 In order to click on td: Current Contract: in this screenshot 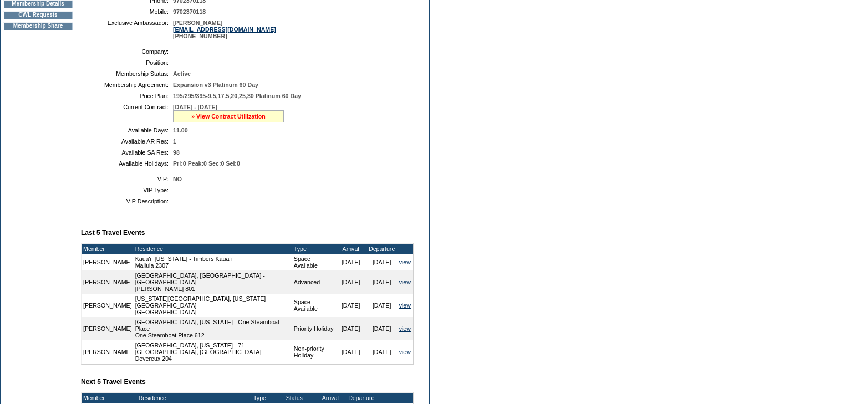, I will do `click(127, 113)`.